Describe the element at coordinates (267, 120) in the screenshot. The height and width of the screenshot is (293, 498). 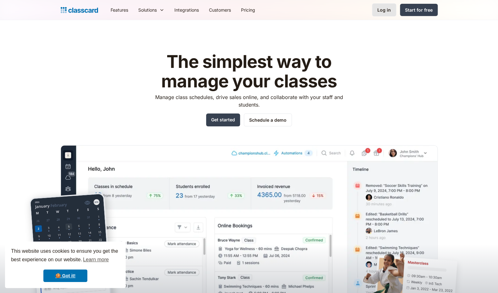
I see `a: Schedule a demo` at that location.